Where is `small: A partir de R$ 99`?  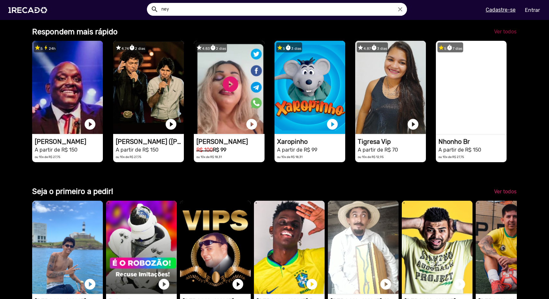 small: A partir de R$ 99 is located at coordinates (297, 150).